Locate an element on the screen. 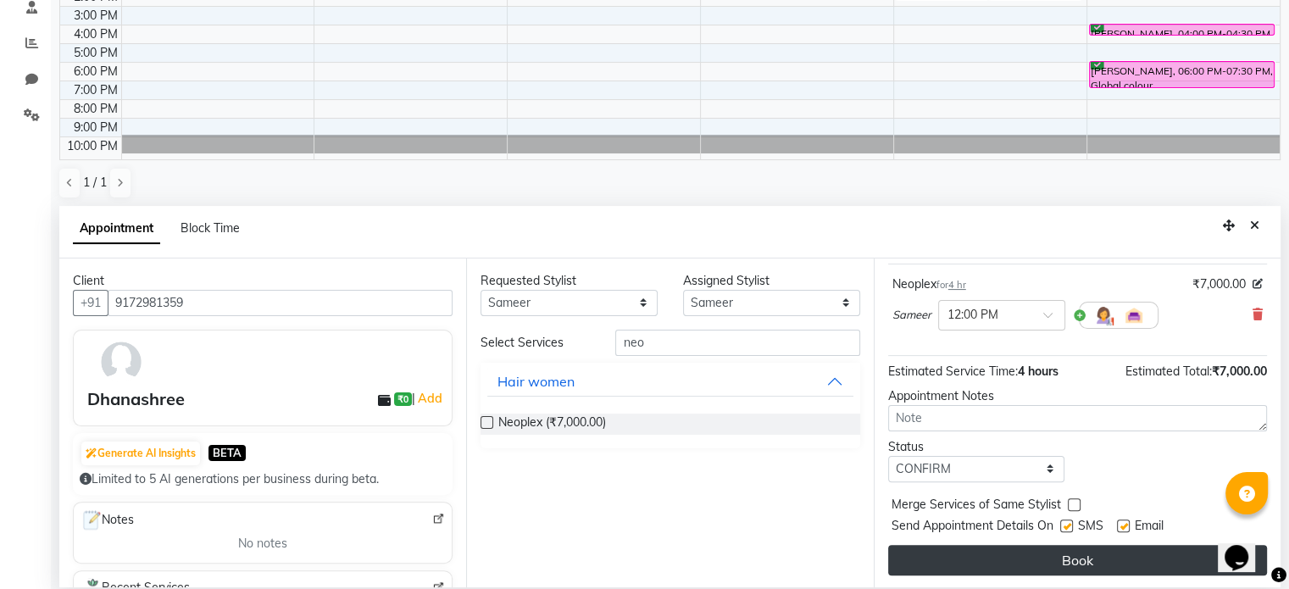 Image resolution: width=1289 pixels, height=589 pixels. div: Hair women is located at coordinates (536, 381).